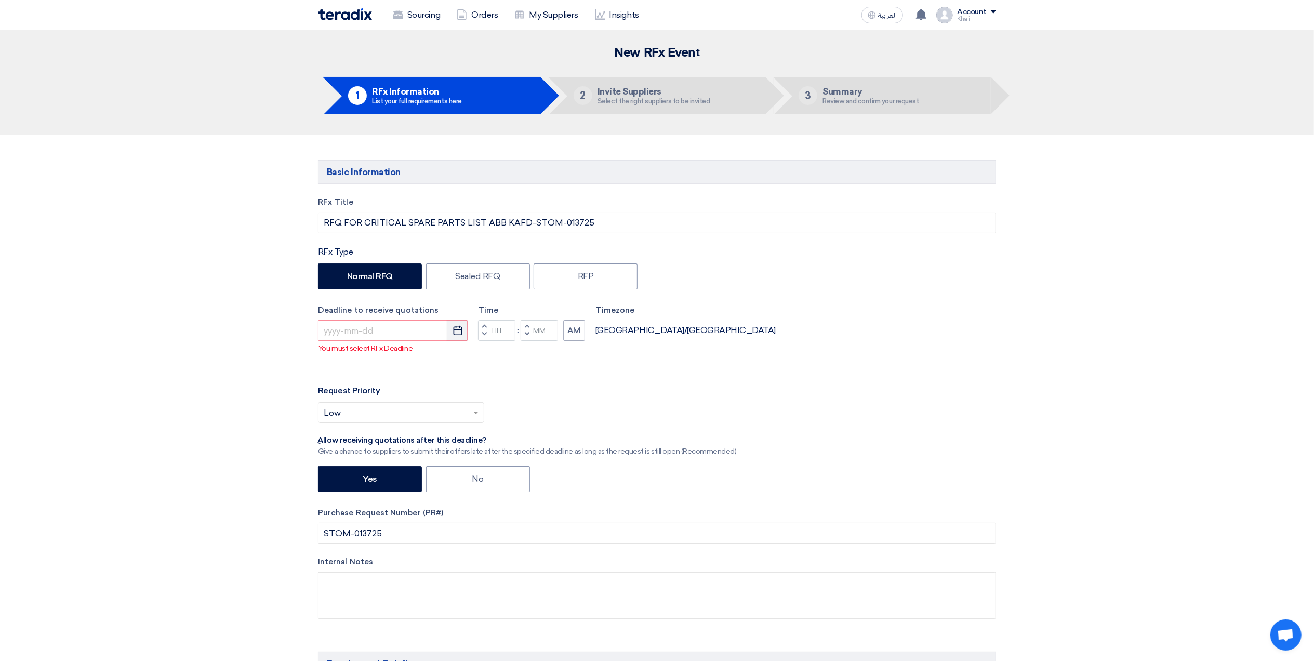  Describe the element at coordinates (870, 91) in the screenshot. I see `h5: Summary` at that location.